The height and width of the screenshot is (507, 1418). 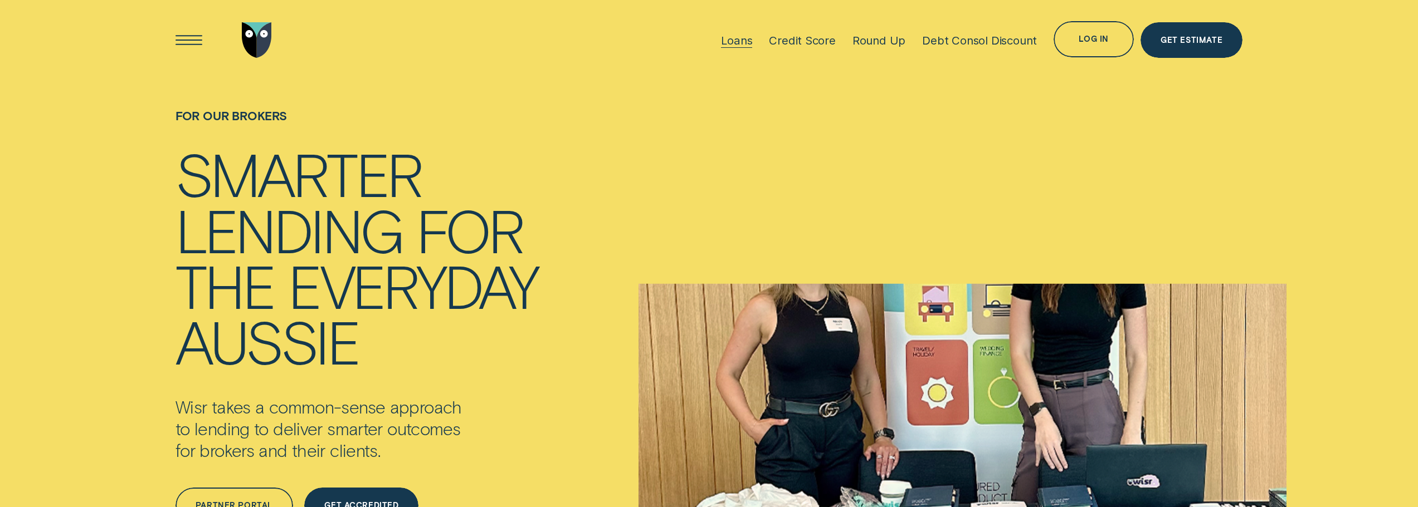 What do you see at coordinates (257, 40) in the screenshot?
I see `img: Wisr` at bounding box center [257, 40].